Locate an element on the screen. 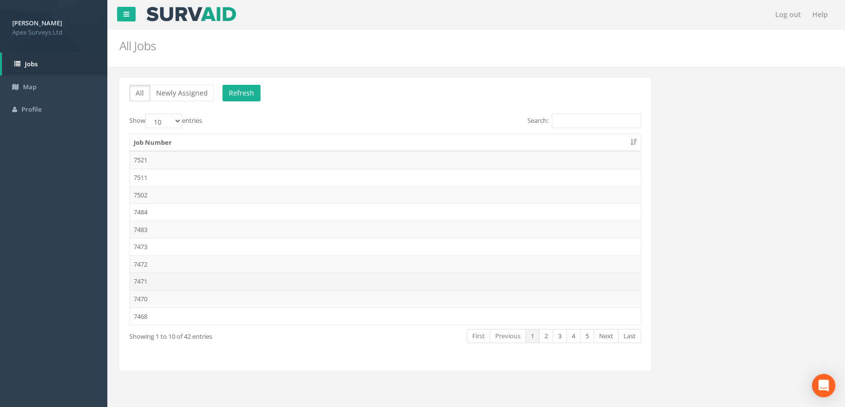 Image resolution: width=845 pixels, height=407 pixels. td: 7473 is located at coordinates (385, 247).